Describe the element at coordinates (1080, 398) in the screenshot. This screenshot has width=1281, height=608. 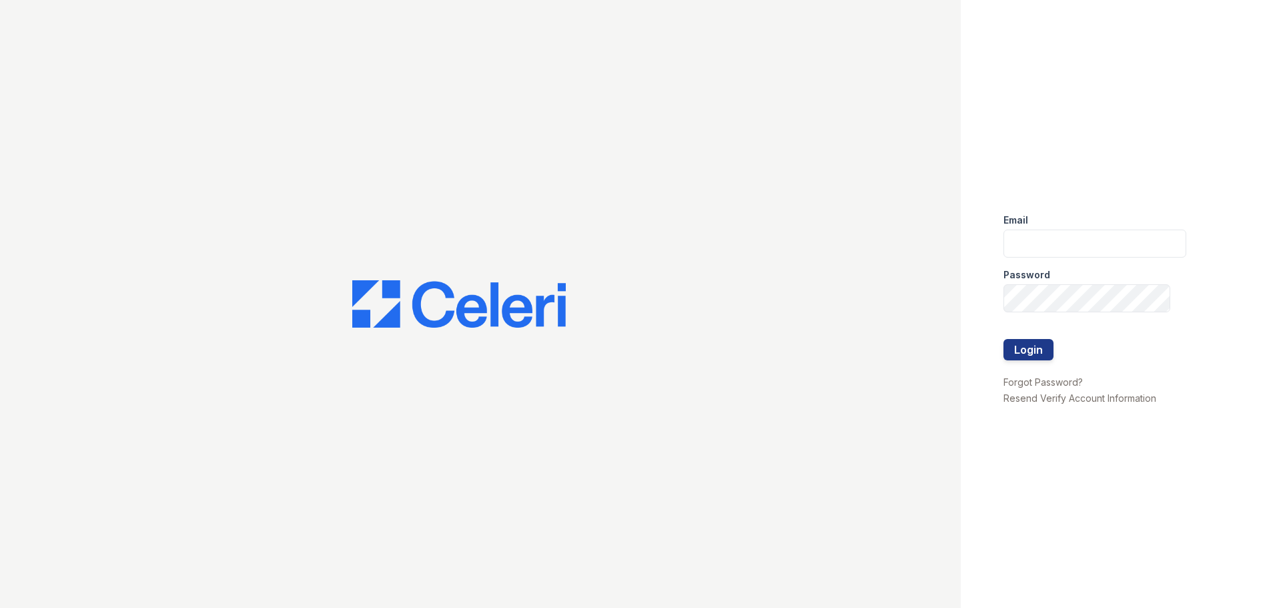
I see `a: Resend Verify Account Information` at that location.